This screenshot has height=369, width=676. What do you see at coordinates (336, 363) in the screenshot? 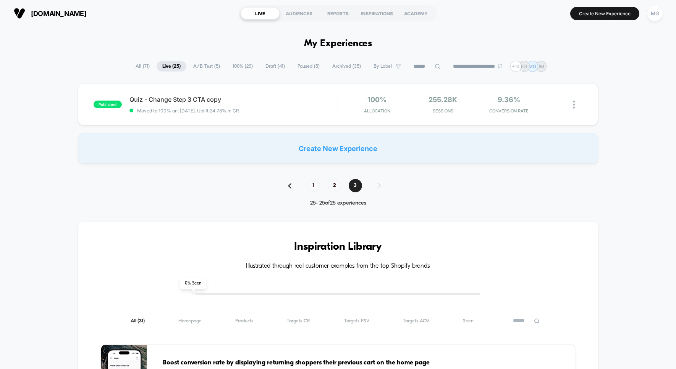
I see `span: Boost conversion rate by displaying returning shoppers their previous cart on the home page` at bounding box center [336, 363].